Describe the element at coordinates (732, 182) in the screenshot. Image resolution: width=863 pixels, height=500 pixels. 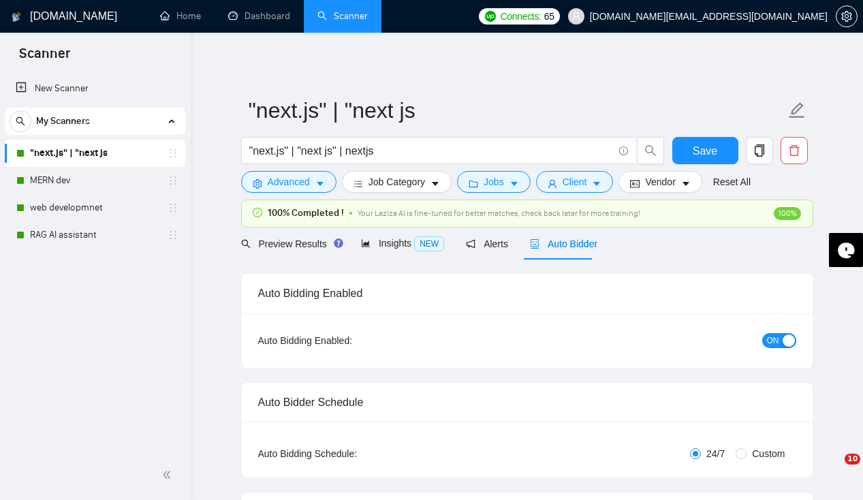
I see `a: Reset All` at that location.